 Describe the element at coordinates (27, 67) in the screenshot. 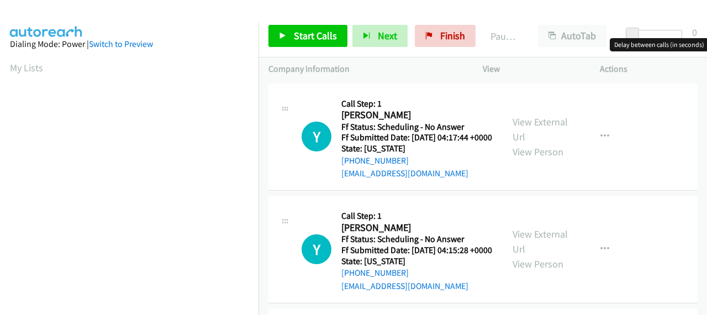

I see `a: My Lists` at that location.